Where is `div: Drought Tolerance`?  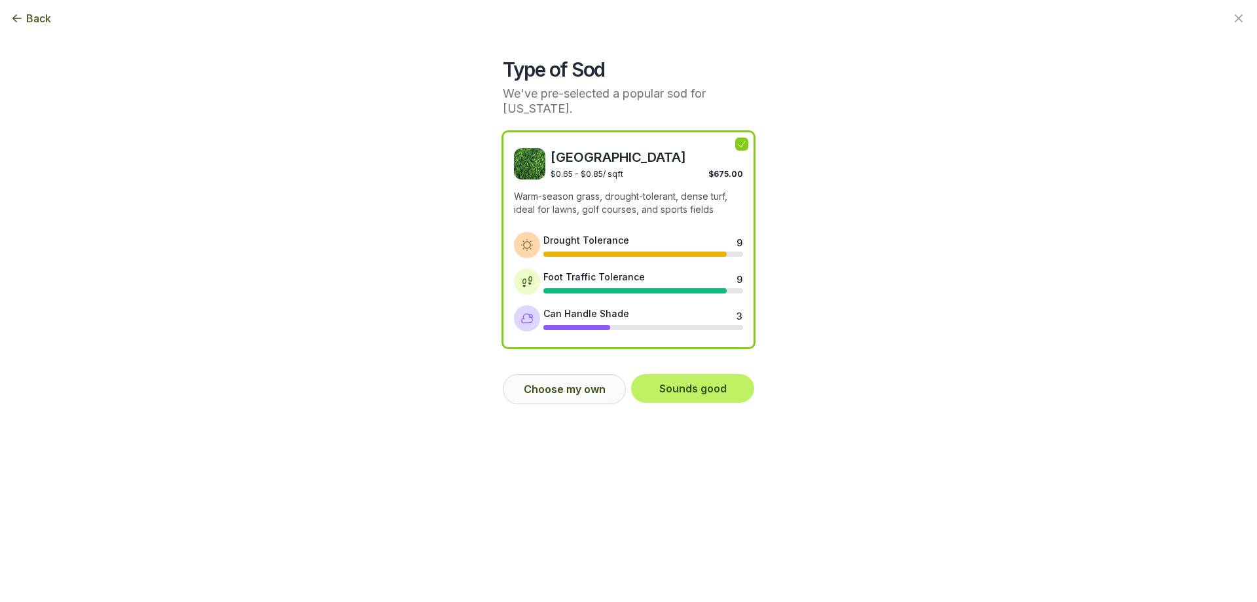 div: Drought Tolerance is located at coordinates (586, 240).